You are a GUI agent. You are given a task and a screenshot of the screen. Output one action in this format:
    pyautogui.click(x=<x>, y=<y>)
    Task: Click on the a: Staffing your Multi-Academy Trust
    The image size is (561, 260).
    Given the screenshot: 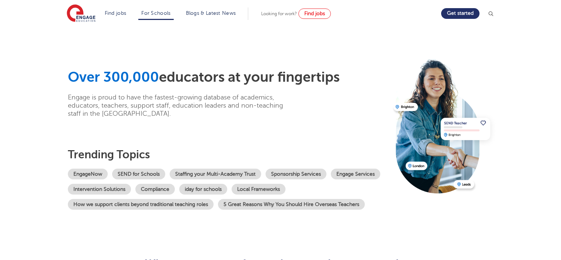 What is the action you would take?
    pyautogui.click(x=216, y=173)
    